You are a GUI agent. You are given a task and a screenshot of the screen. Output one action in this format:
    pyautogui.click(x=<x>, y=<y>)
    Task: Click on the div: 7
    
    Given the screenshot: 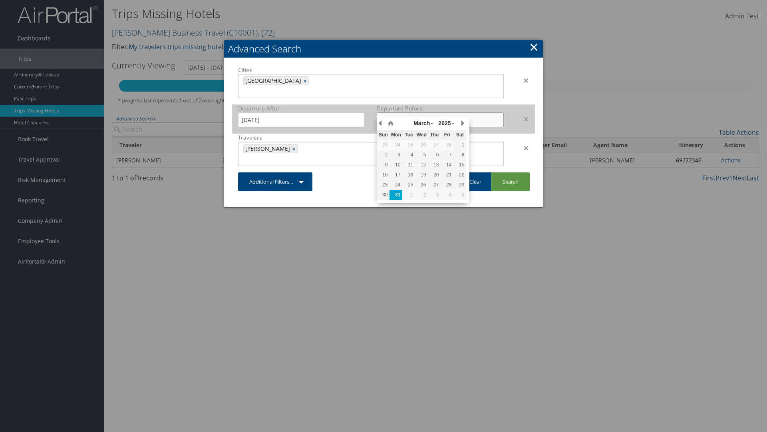 What is the action you would take?
    pyautogui.click(x=447, y=155)
    